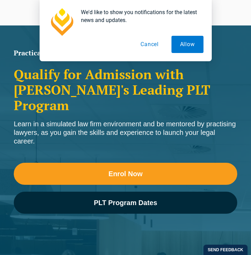 The image size is (251, 255). What do you see at coordinates (62, 22) in the screenshot?
I see `img: notification icon` at bounding box center [62, 22].